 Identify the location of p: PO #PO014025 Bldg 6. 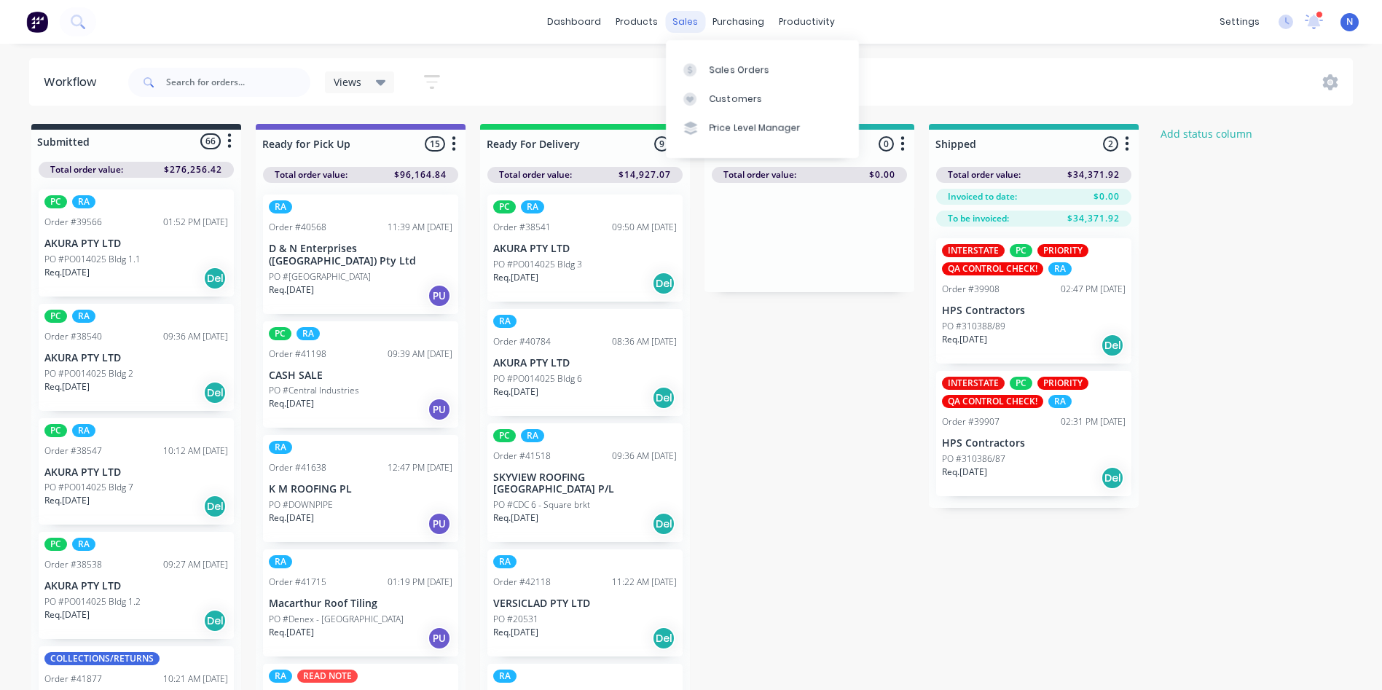
(538, 379).